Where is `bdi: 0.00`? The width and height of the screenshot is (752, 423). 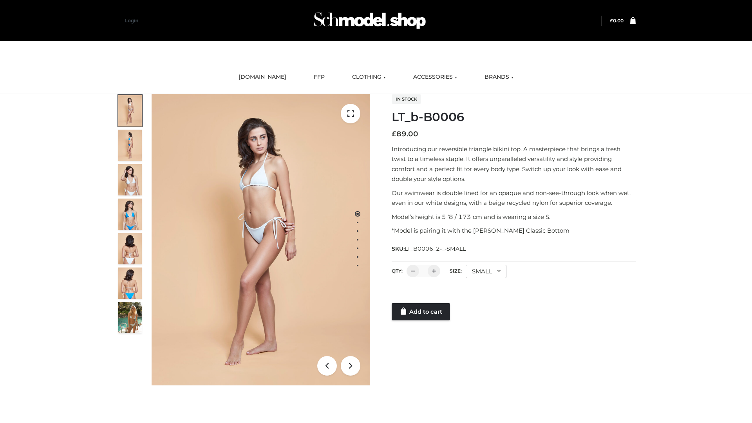 bdi: 0.00 is located at coordinates (616, 20).